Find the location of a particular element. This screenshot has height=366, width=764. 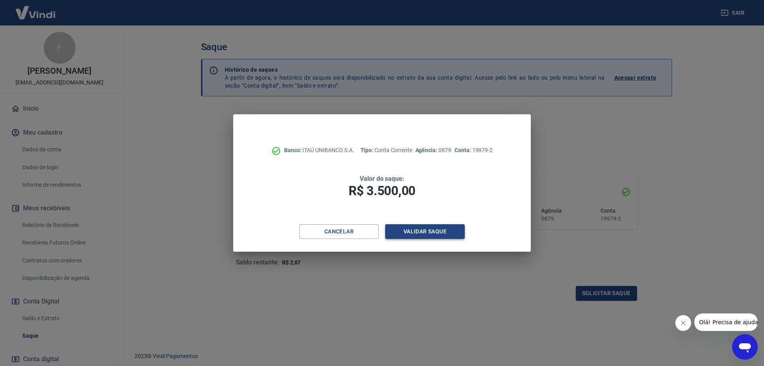

span: Valor do saque: is located at coordinates (382, 178).